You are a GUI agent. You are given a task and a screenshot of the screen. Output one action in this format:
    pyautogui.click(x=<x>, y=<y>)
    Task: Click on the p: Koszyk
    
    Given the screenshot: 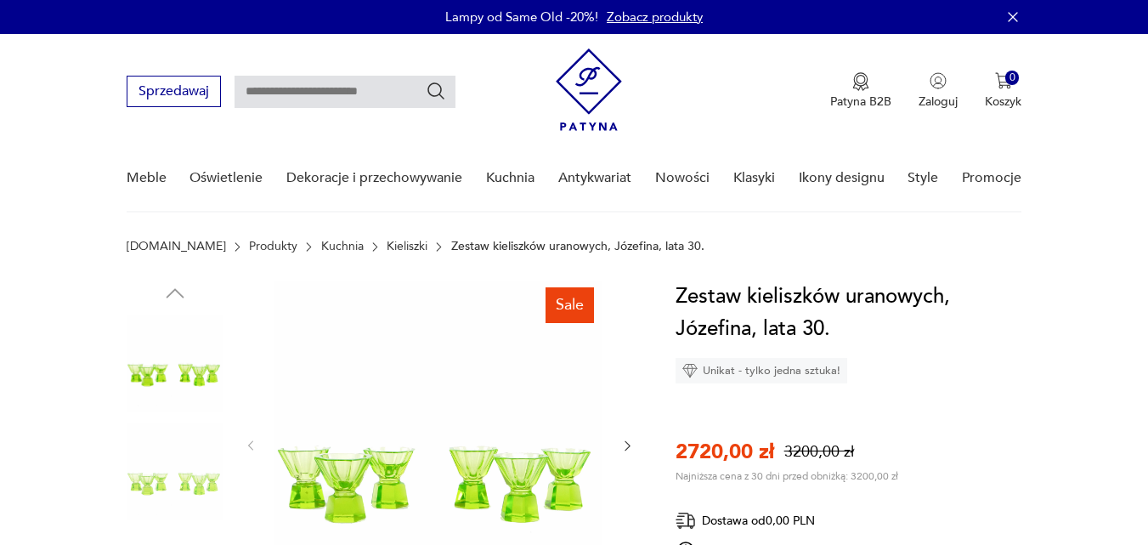 What is the action you would take?
    pyautogui.click(x=1002, y=101)
    